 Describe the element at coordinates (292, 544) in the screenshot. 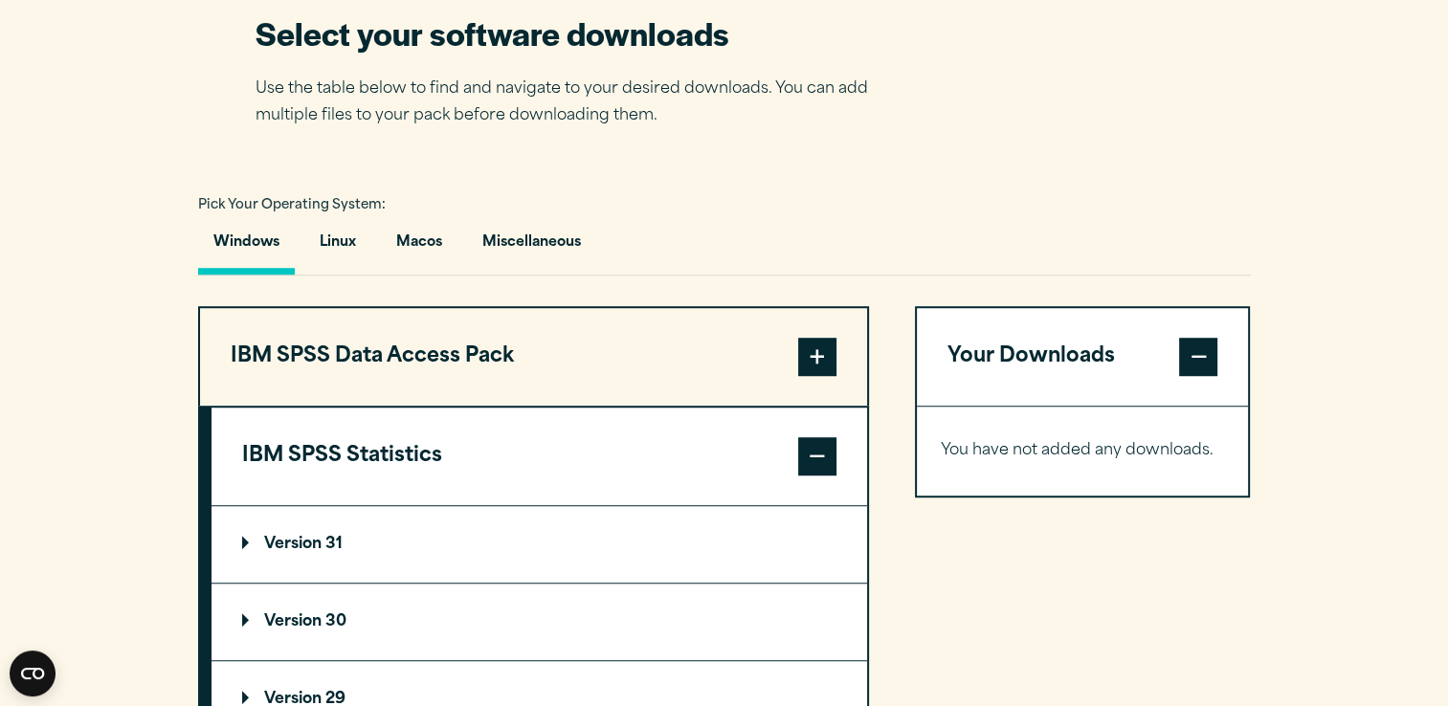

I see `p: Version 31` at that location.